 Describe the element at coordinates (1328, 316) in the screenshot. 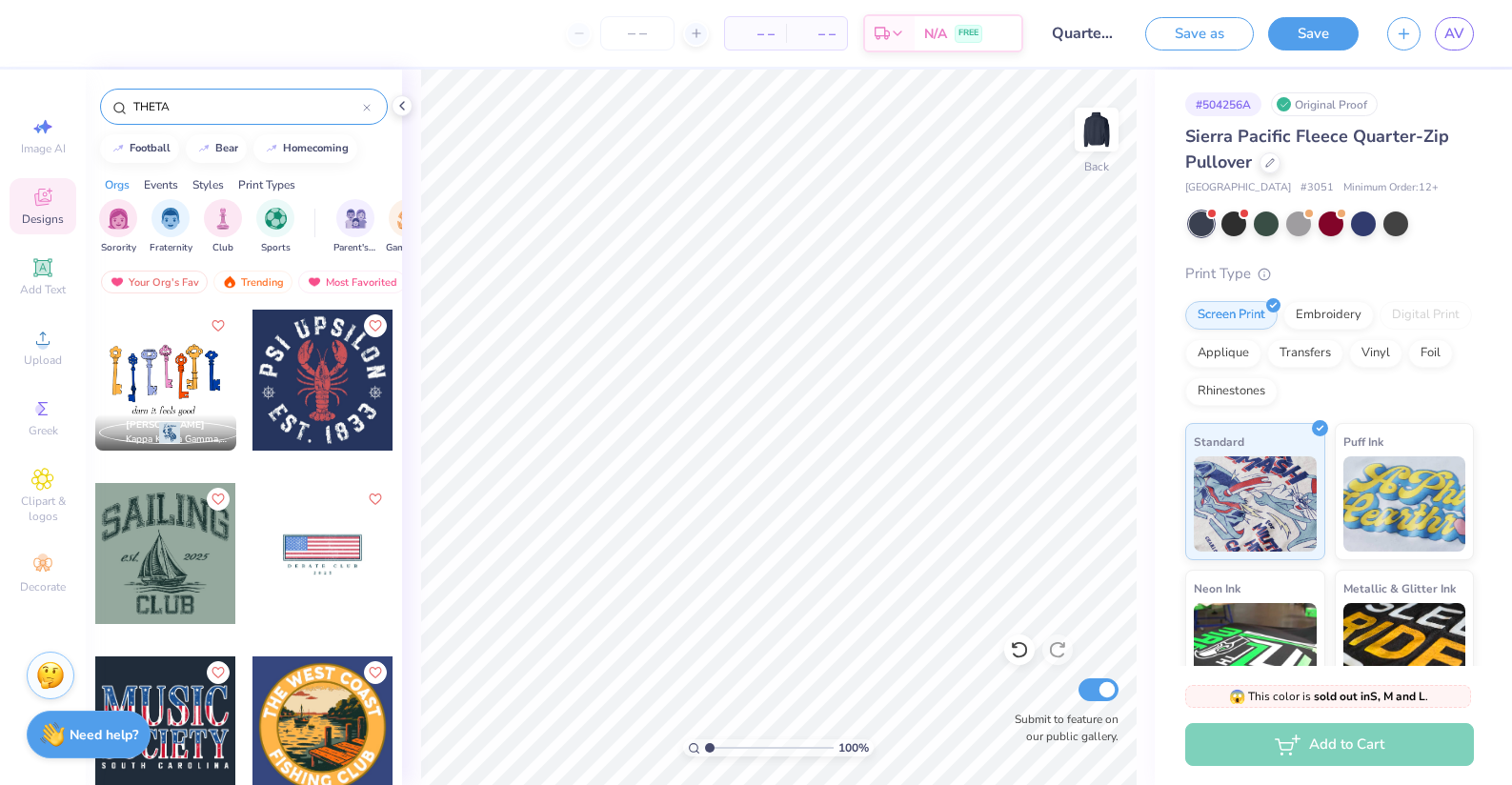

I see `div: Embroidery` at that location.